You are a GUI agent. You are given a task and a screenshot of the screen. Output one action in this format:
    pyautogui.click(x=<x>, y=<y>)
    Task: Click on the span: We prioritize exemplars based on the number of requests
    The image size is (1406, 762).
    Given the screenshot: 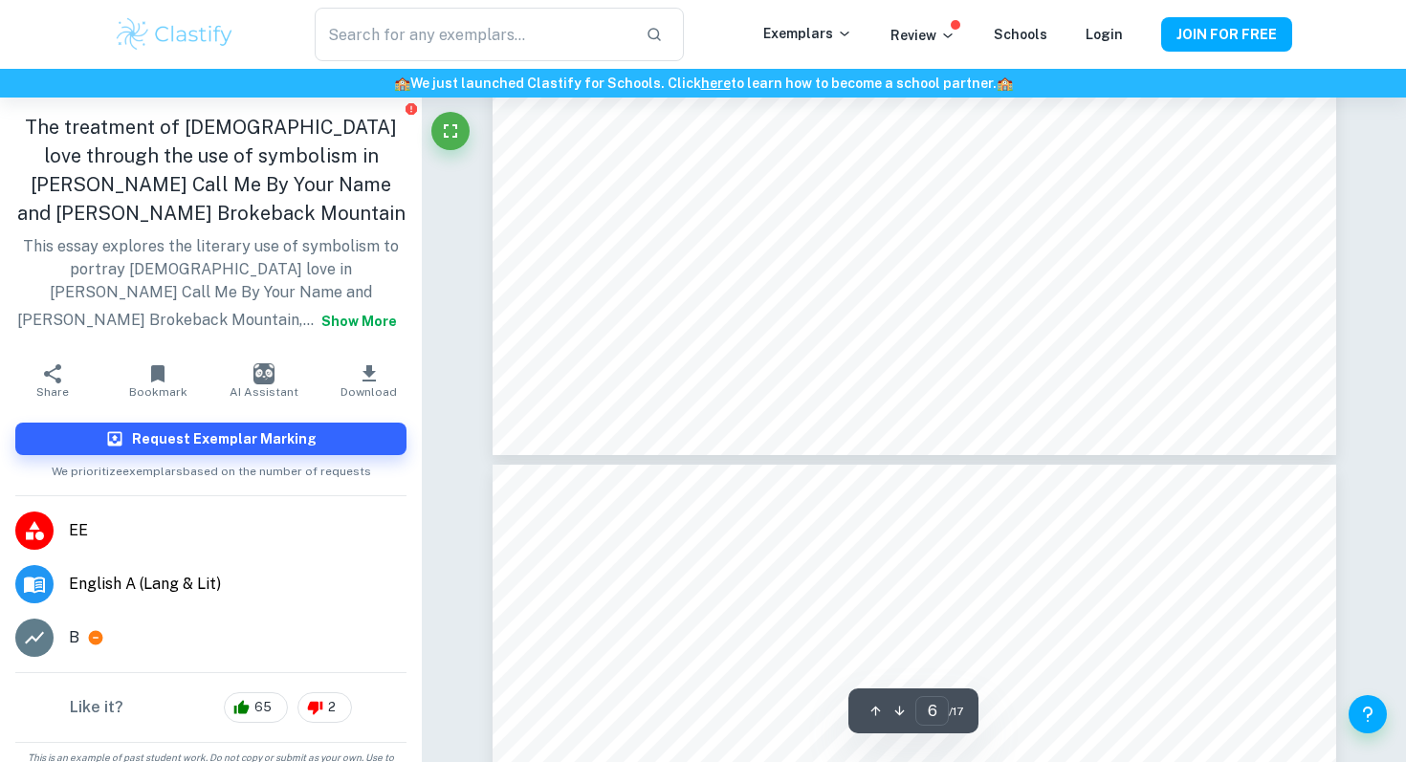 What is the action you would take?
    pyautogui.click(x=211, y=468)
    